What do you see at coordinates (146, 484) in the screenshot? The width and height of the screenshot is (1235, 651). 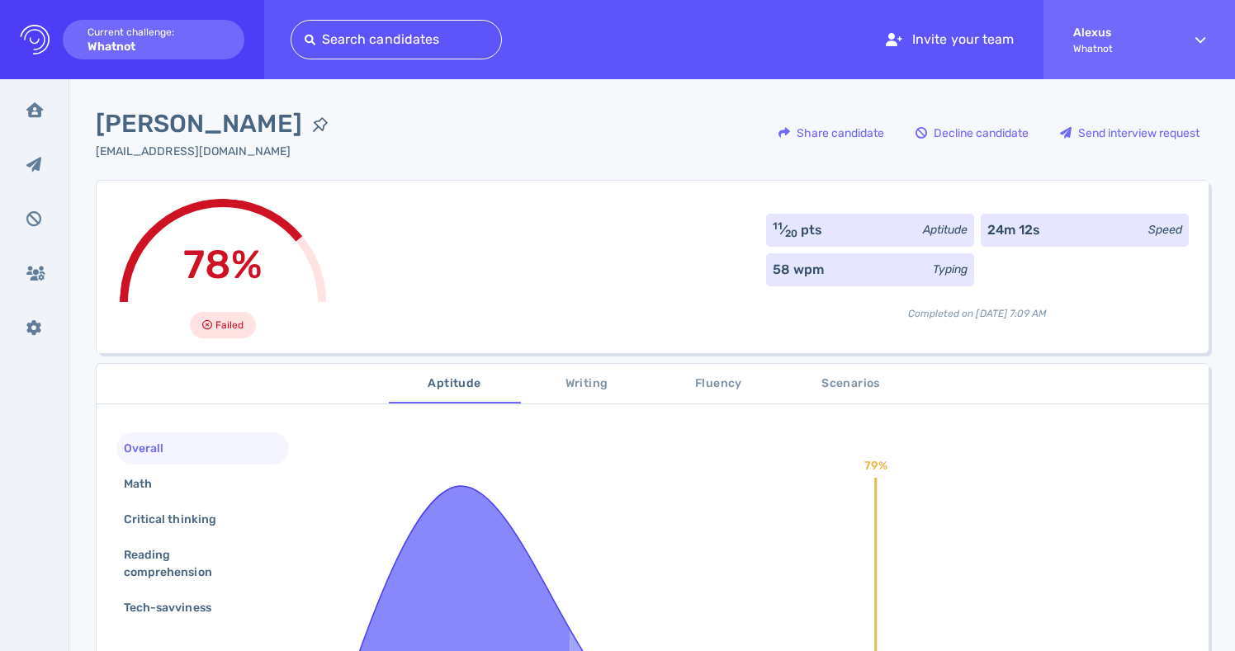 I see `div: Math` at bounding box center [146, 484].